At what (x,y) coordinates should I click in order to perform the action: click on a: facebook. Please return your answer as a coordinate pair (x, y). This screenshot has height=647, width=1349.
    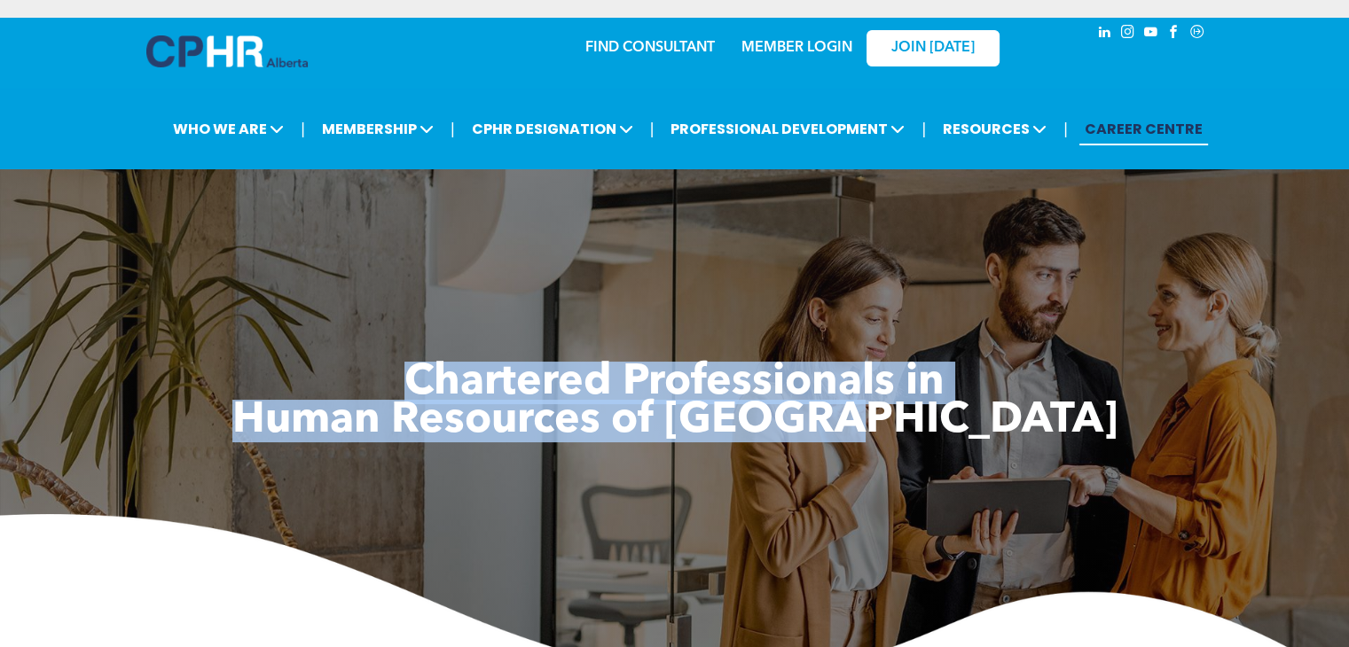
    Looking at the image, I should click on (1174, 34).